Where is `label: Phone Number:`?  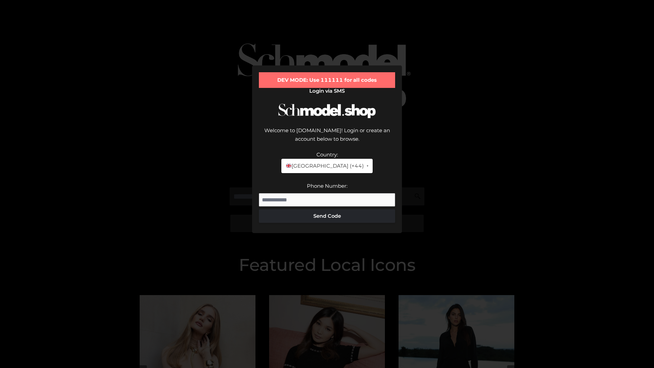 label: Phone Number: is located at coordinates (327, 186).